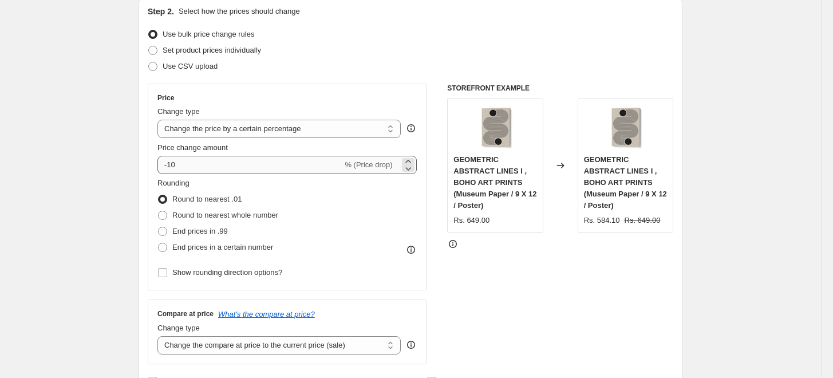 This screenshot has width=833, height=378. I want to click on span: End prices in a certain number, so click(223, 247).